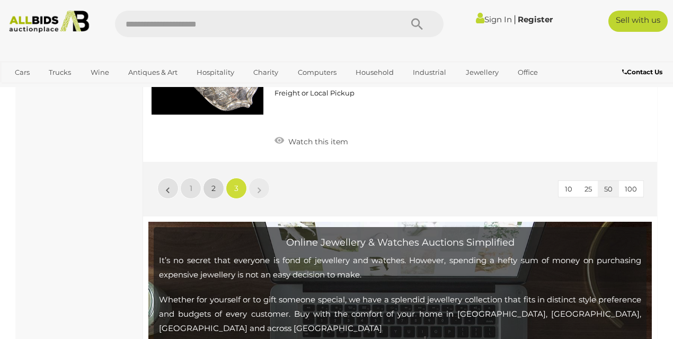 Image resolution: width=673 pixels, height=339 pixels. Describe the element at coordinates (375, 72) in the screenshot. I see `a: Household` at that location.